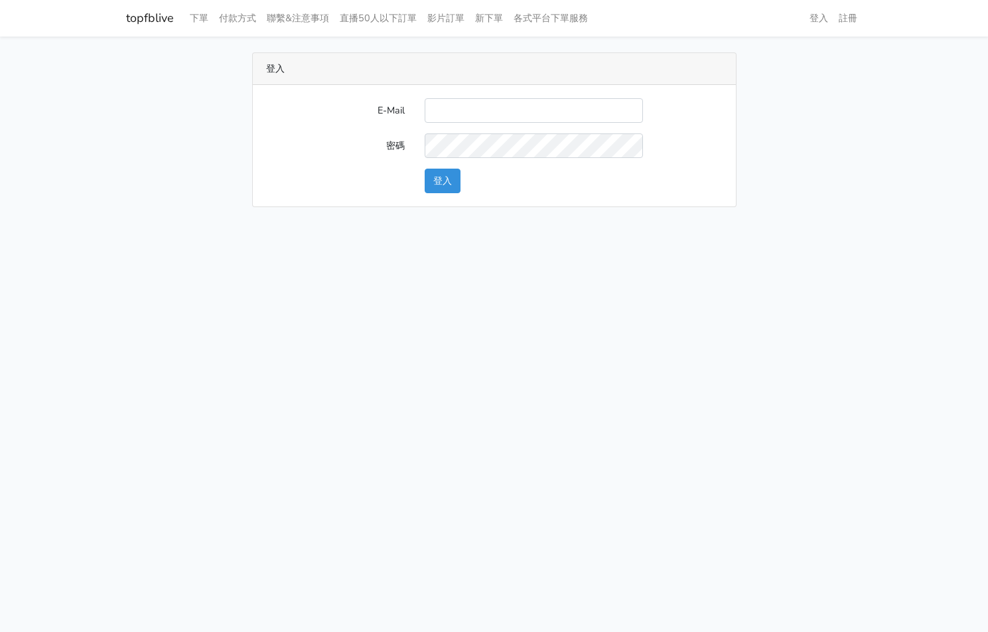 This screenshot has width=988, height=632. I want to click on a: 登入, so click(819, 18).